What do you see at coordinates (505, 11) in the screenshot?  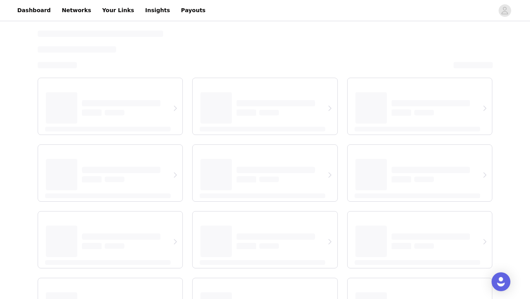 I see `div: avatar` at bounding box center [505, 11].